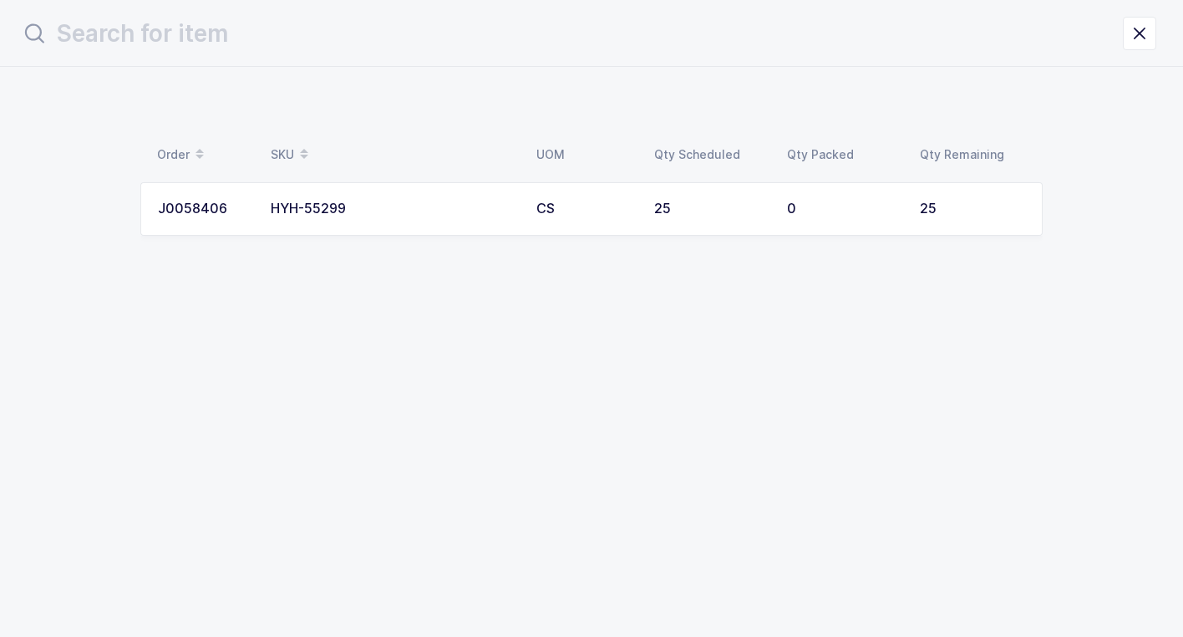  I want to click on div: SKU, so click(393, 155).